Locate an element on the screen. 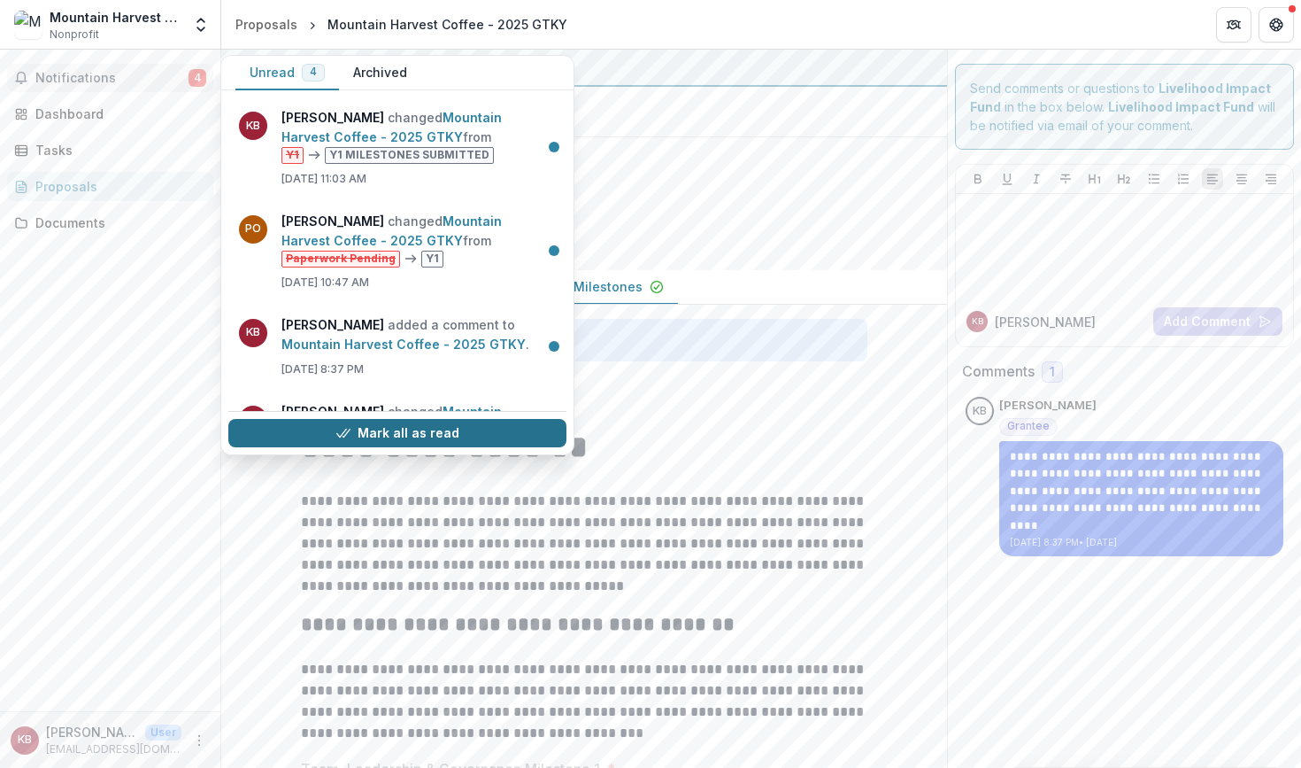 The height and width of the screenshot is (768, 1301). div: Livelihood Impact Fund is located at coordinates (584, 67).